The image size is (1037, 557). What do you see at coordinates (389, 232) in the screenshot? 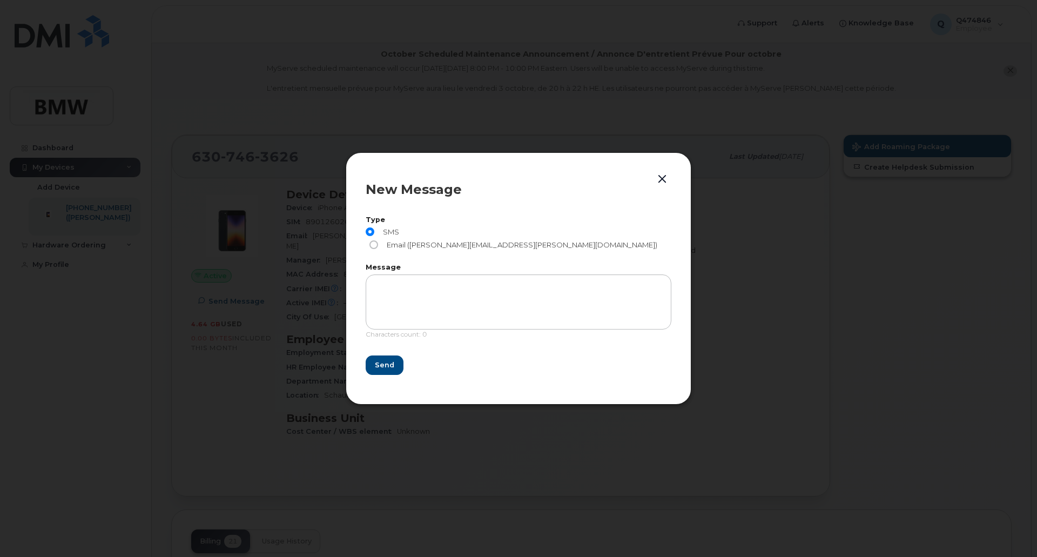
I see `span: SMS` at bounding box center [389, 232].